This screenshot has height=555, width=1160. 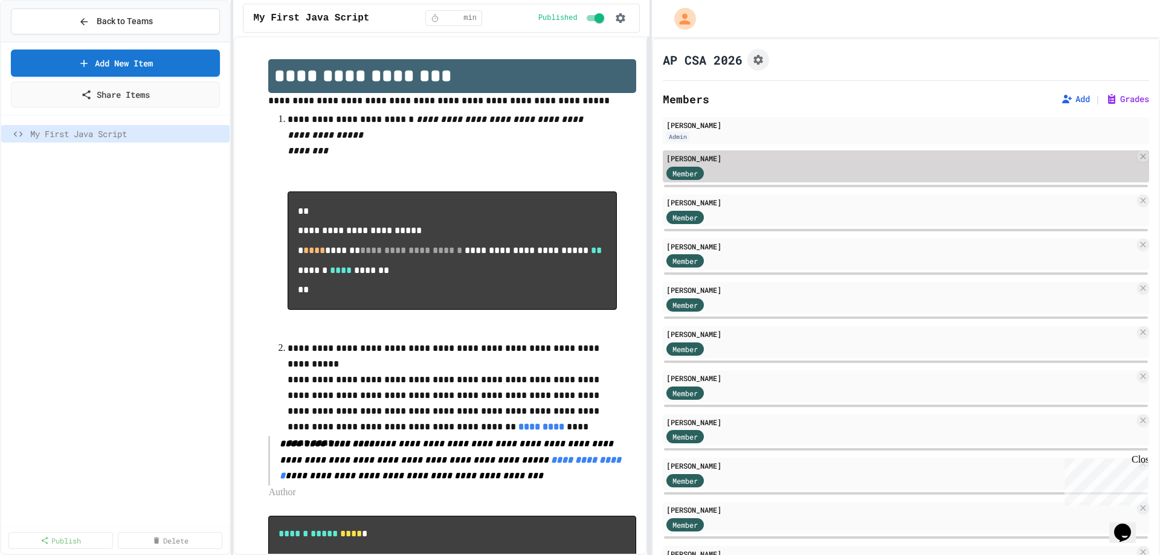 What do you see at coordinates (703, 60) in the screenshot?
I see `h1: AP CSA 2026` at bounding box center [703, 60].